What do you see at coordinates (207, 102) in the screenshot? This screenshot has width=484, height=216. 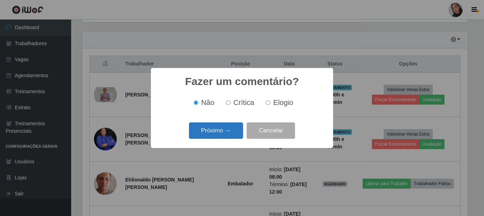 I see `span: Não` at bounding box center [207, 102].